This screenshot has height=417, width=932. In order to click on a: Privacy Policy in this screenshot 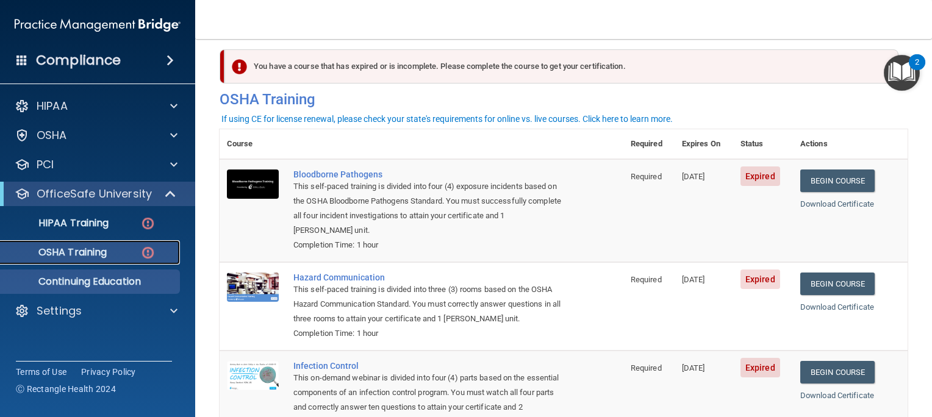, I will do `click(109, 372)`.